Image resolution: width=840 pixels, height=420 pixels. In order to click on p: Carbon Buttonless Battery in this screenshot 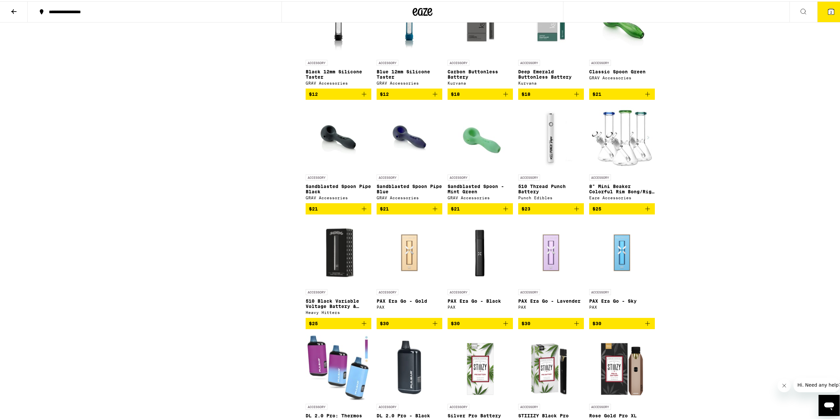, I will do `click(480, 73)`.